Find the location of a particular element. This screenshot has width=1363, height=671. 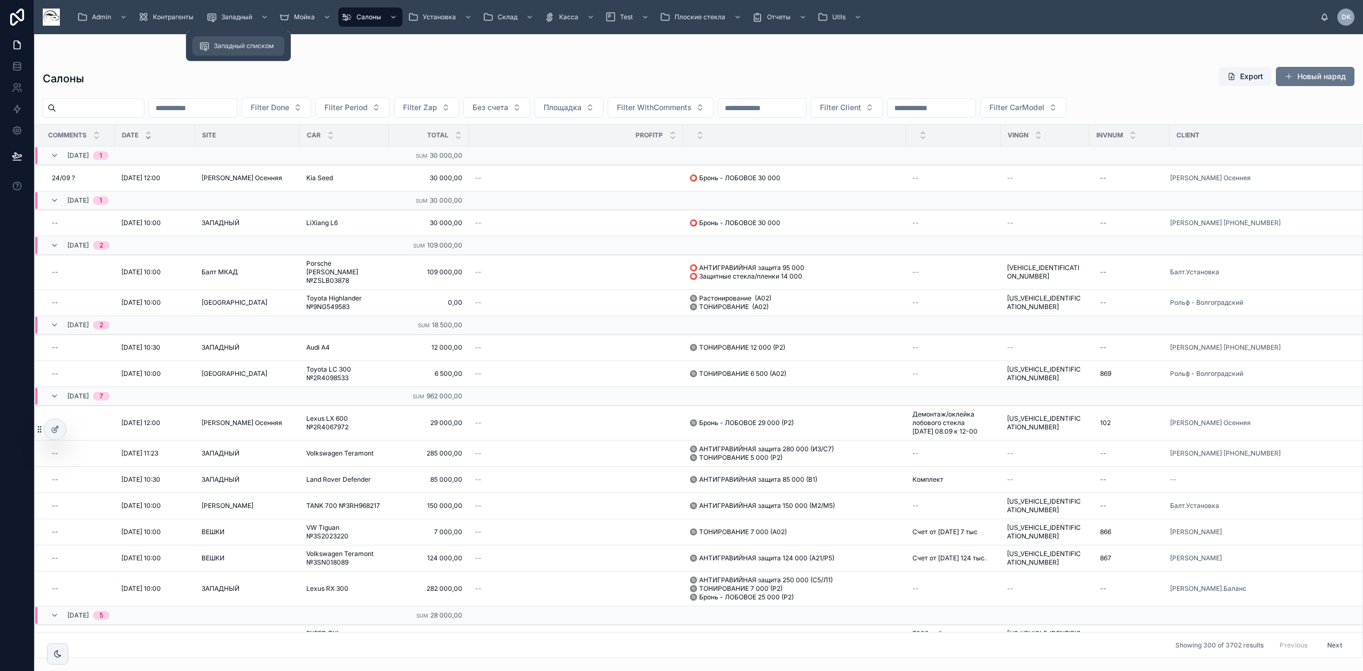

a: 109 000,00 is located at coordinates (429, 272).